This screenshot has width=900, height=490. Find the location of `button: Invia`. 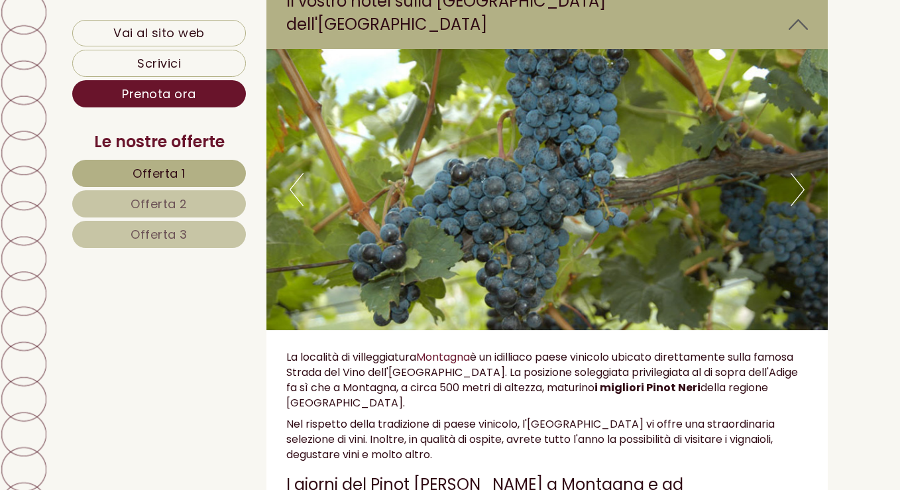

button: Invia is located at coordinates (488, 359).